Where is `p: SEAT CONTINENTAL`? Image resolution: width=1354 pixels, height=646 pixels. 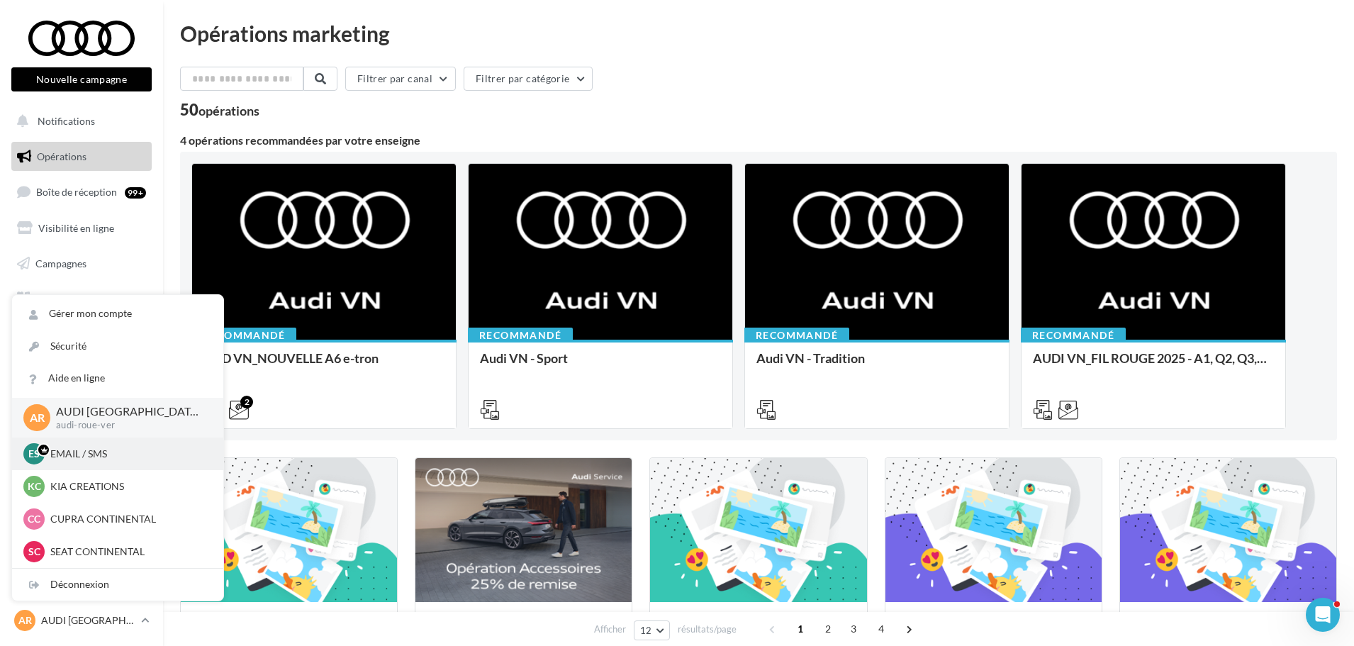
p: SEAT CONTINENTAL is located at coordinates (128, 551).